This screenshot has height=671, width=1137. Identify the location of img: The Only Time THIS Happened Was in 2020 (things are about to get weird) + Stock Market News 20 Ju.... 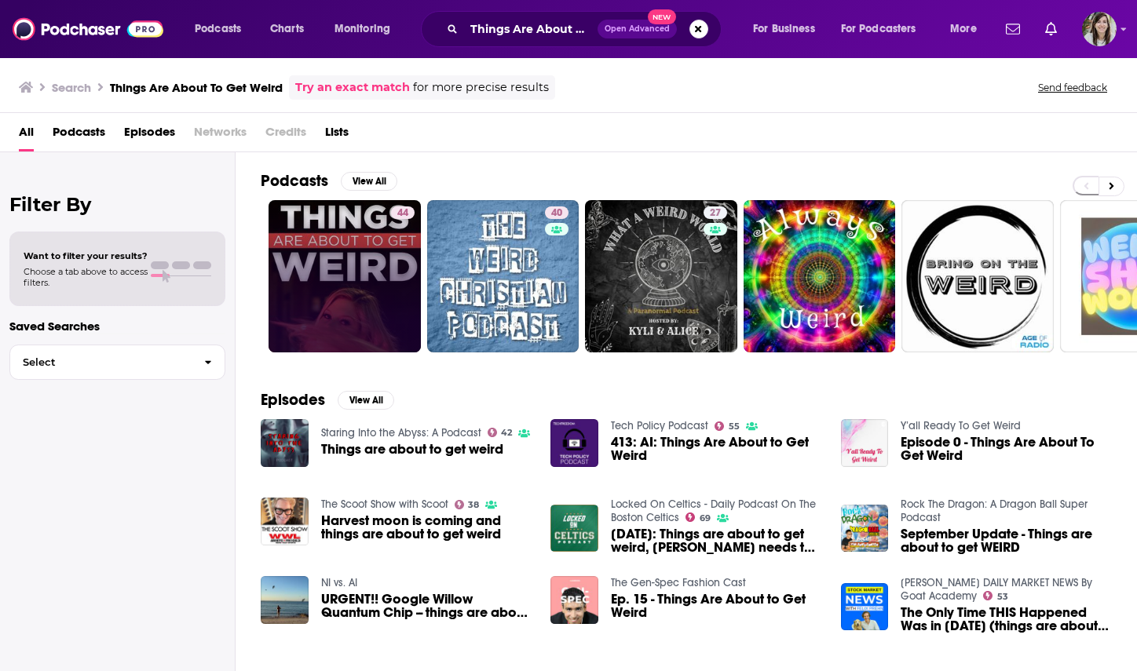
(865, 607).